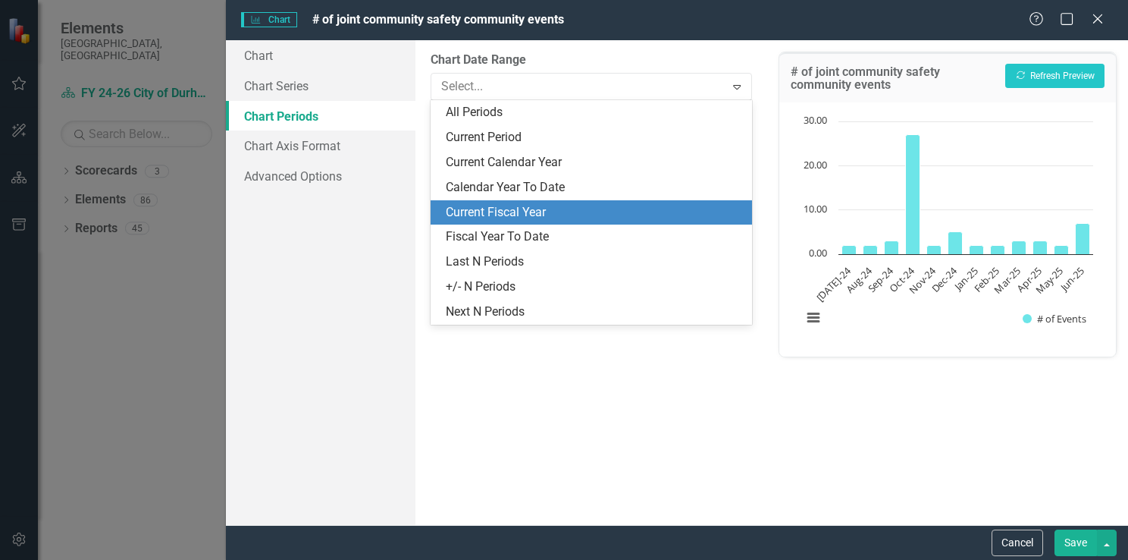  I want to click on a: Advanced Options, so click(321, 176).